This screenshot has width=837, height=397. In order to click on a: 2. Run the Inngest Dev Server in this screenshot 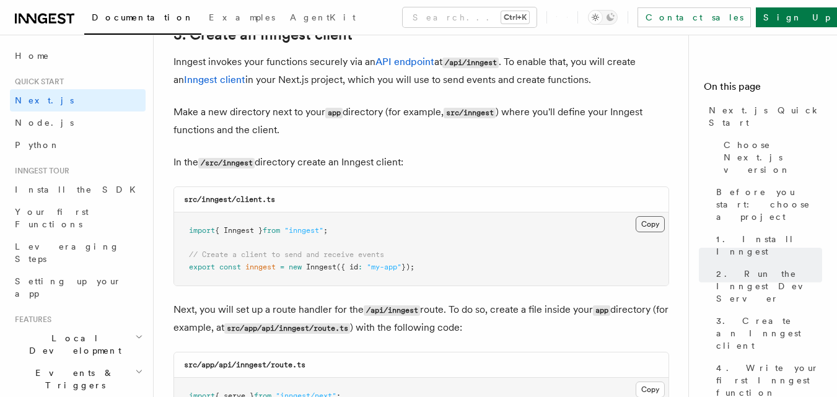, I will do `click(767, 286)`.